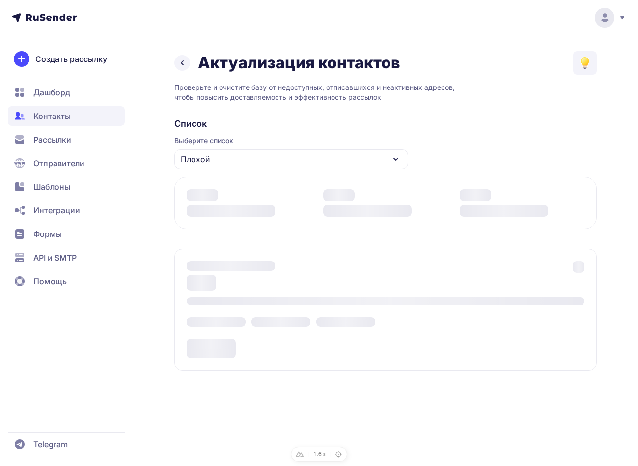 The image size is (638, 466). Describe the element at coordinates (50, 281) in the screenshot. I see `span: Помощь` at that location.